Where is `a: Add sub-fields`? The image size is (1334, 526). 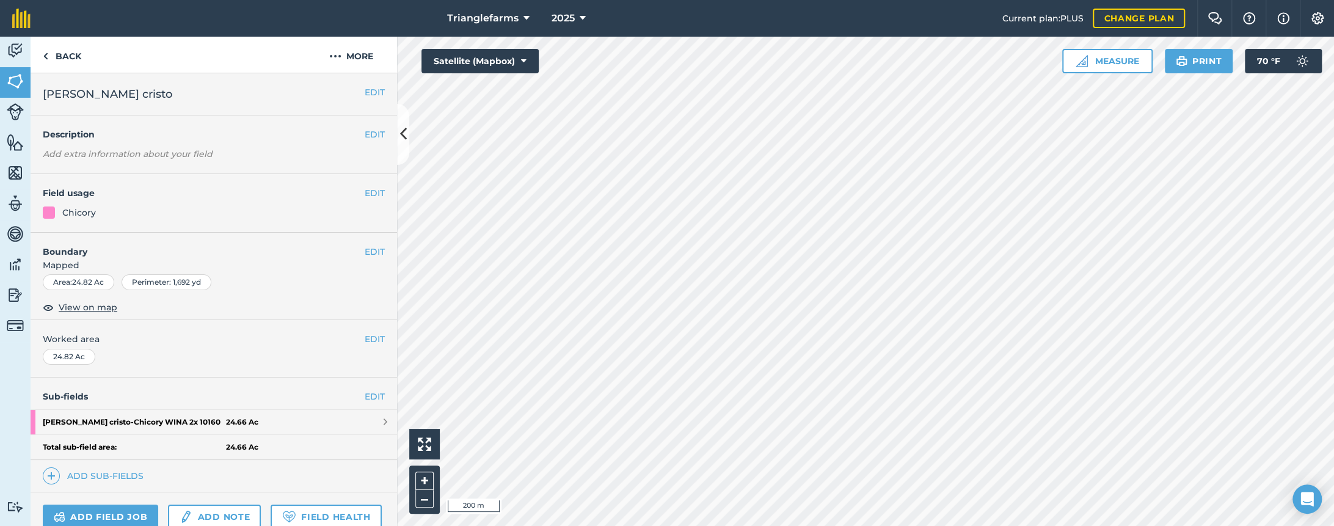 a: Add sub-fields is located at coordinates (95, 476).